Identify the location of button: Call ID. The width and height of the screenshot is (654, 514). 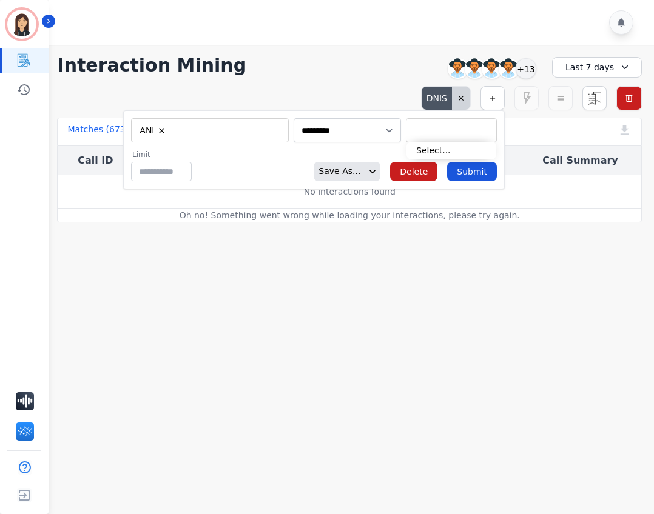
(95, 161).